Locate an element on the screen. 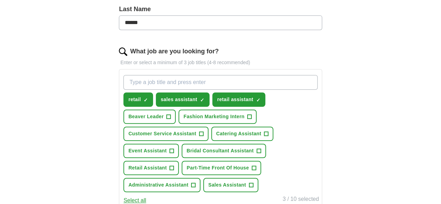 This screenshot has width=441, height=204. span: Retail Assistant is located at coordinates (147, 168).